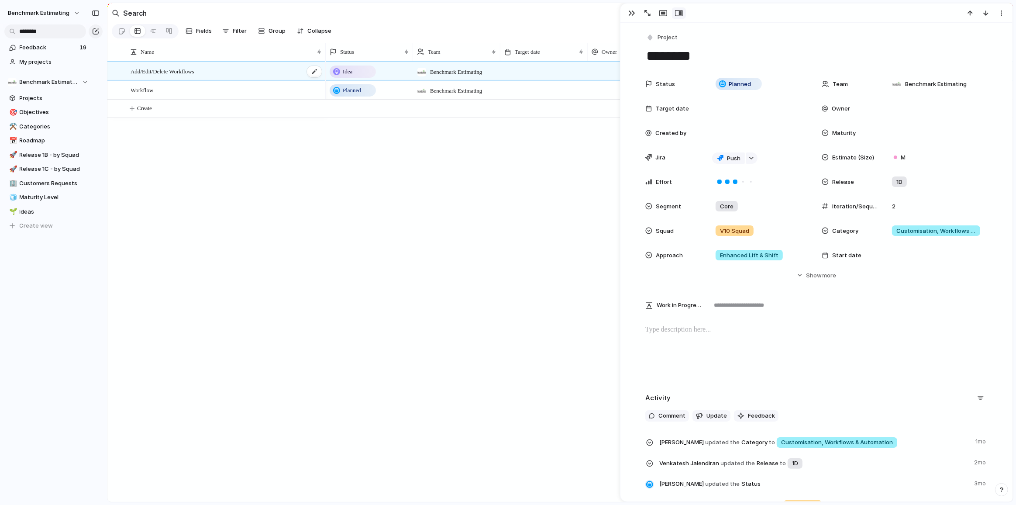  What do you see at coordinates (147, 52) in the screenshot?
I see `span: Name` at bounding box center [147, 52].